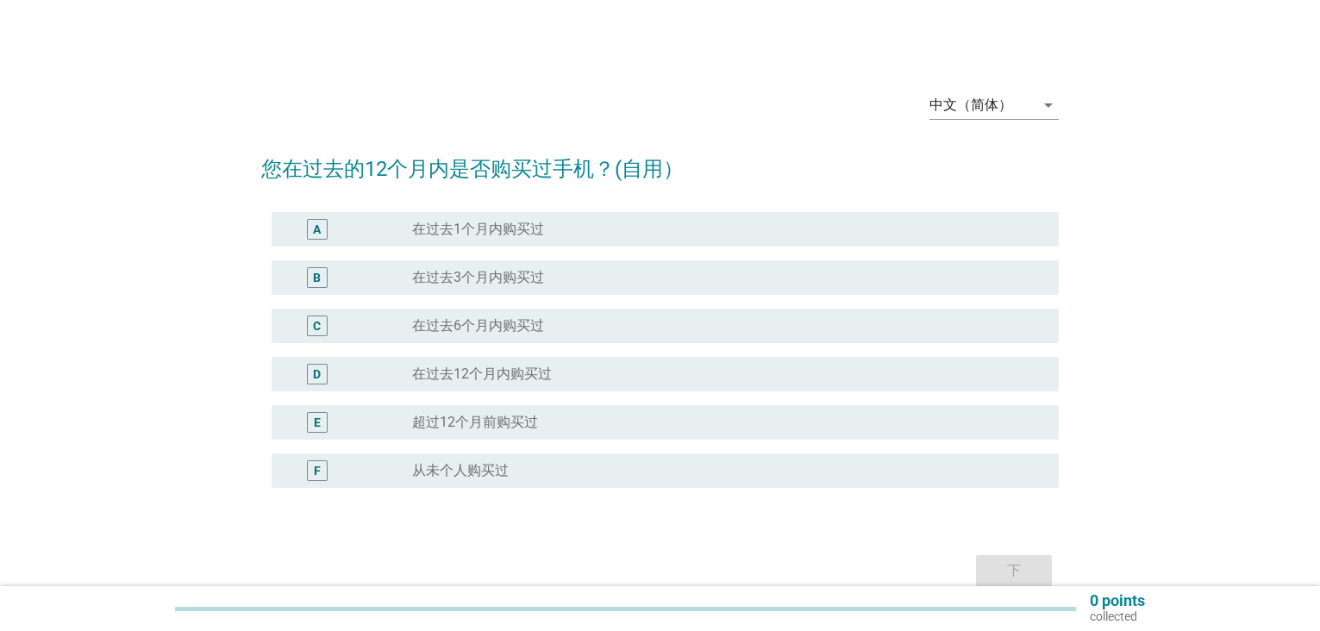 The width and height of the screenshot is (1320, 631). What do you see at coordinates (660, 160) in the screenshot?
I see `h2: 您在过去的12个月内是否购买过手机？(自用）` at bounding box center [660, 160].